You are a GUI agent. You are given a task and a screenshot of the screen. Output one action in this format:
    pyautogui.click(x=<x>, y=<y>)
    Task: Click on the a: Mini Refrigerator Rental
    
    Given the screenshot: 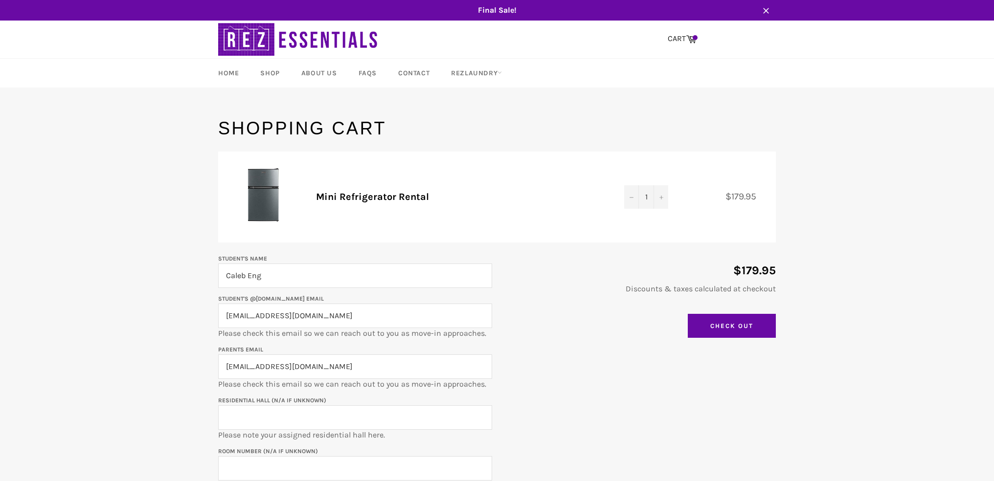 What is the action you would take?
    pyautogui.click(x=372, y=197)
    